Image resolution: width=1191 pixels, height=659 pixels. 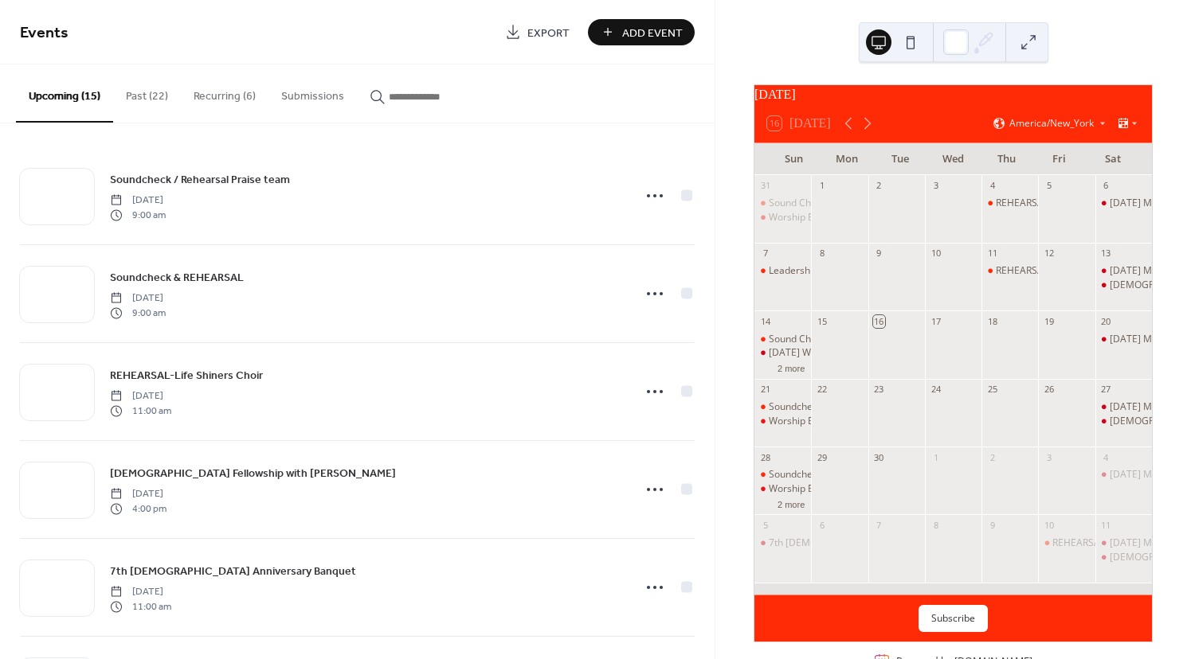 I want to click on div: 17, so click(x=935, y=321).